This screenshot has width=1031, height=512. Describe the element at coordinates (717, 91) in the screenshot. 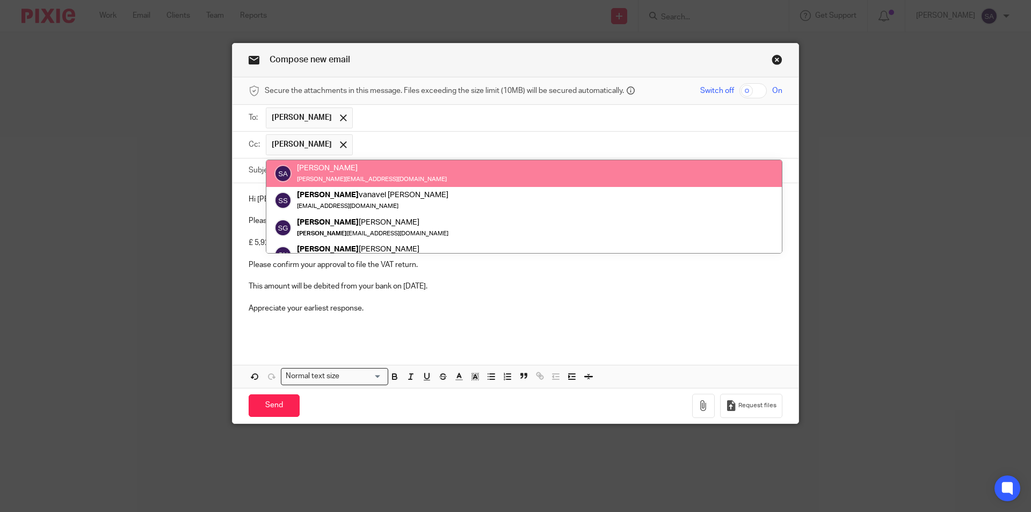

I see `span: Switch off` at that location.